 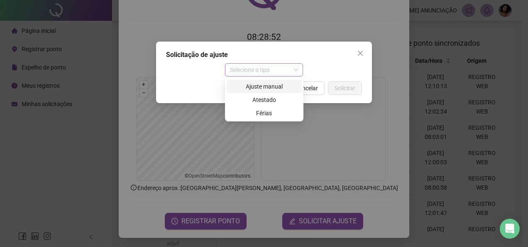 What do you see at coordinates (264, 55) in the screenshot?
I see `div: Solicitação de ajuste` at bounding box center [264, 55].